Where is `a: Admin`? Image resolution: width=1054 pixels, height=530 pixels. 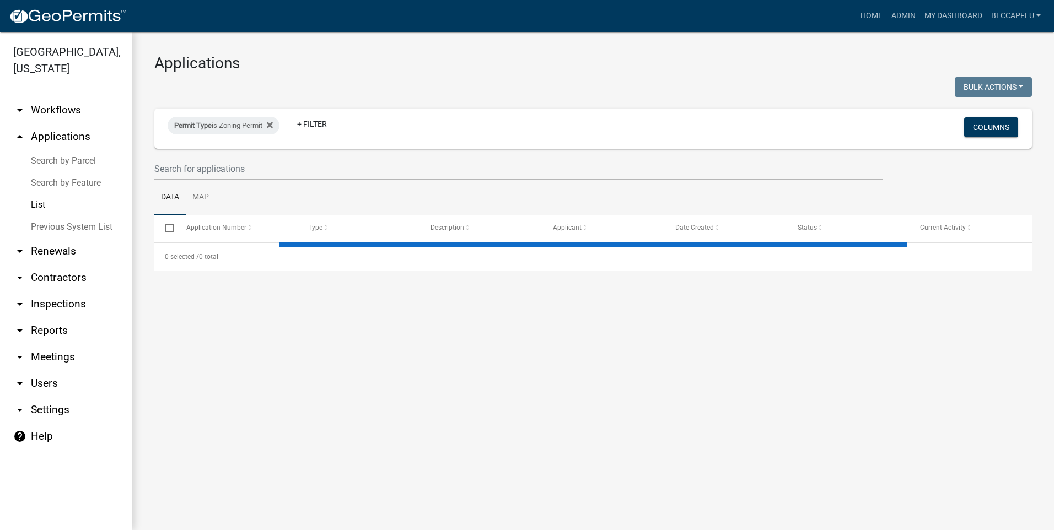 a: Admin is located at coordinates (903, 16).